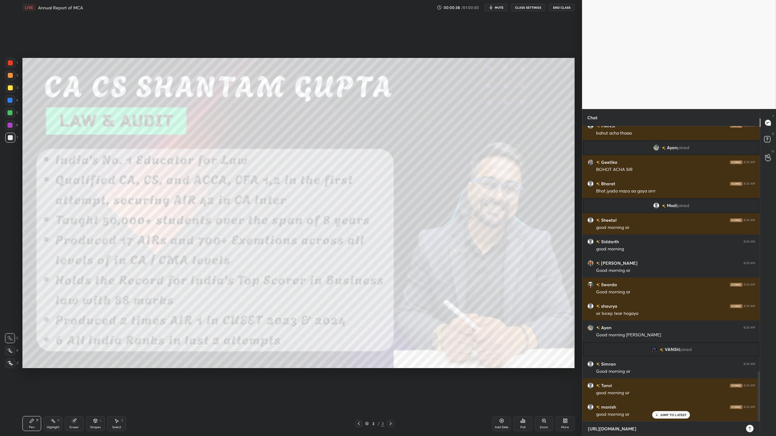  Describe the element at coordinates (772, 151) in the screenshot. I see `p: G` at that location.